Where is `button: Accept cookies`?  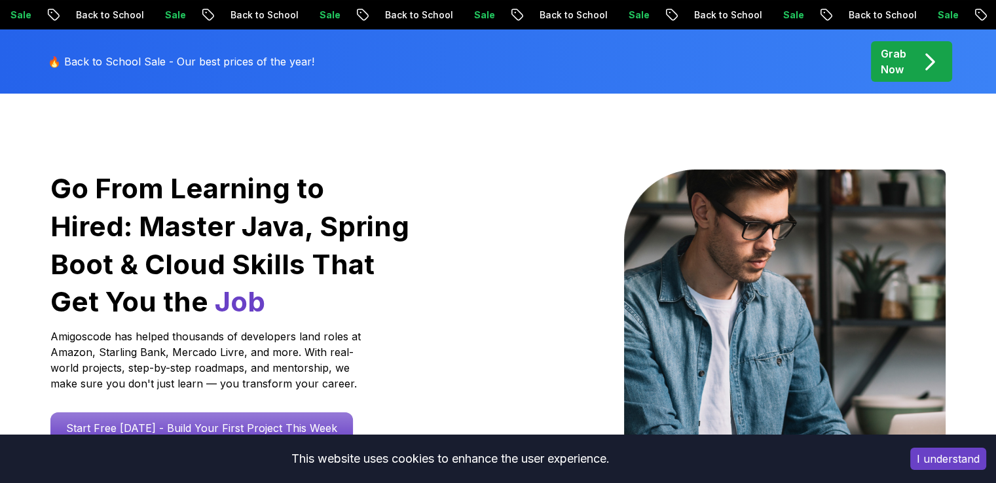 button: Accept cookies is located at coordinates (948, 459).